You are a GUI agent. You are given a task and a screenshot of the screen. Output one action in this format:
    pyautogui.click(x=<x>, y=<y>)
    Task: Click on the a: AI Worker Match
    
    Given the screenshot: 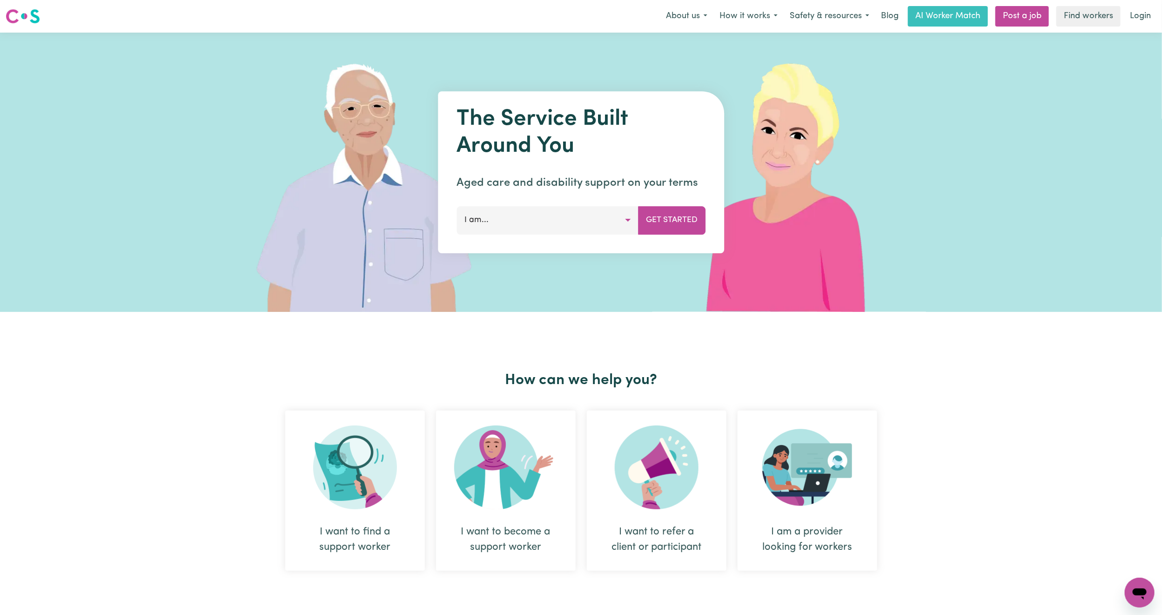 What is the action you would take?
    pyautogui.click(x=948, y=16)
    